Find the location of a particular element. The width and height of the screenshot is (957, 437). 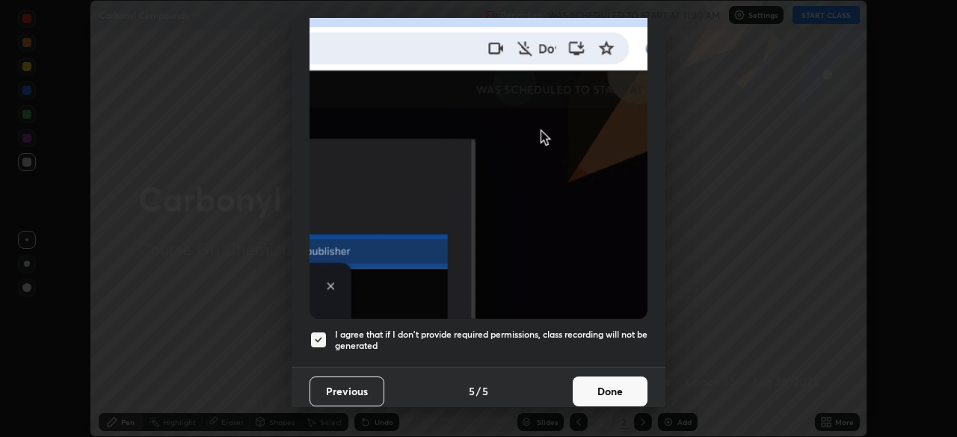

h5: I agree that if I don't provide required permissions, class recording will not be generated is located at coordinates (491, 340).